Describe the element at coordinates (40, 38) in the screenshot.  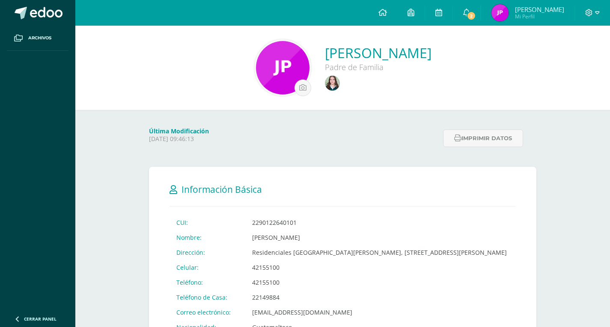
I see `span: Archivos` at that location.